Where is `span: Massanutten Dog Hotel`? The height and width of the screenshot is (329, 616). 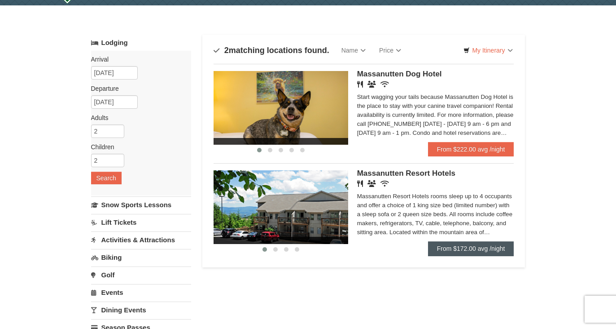
span: Massanutten Dog Hotel is located at coordinates (400, 74).